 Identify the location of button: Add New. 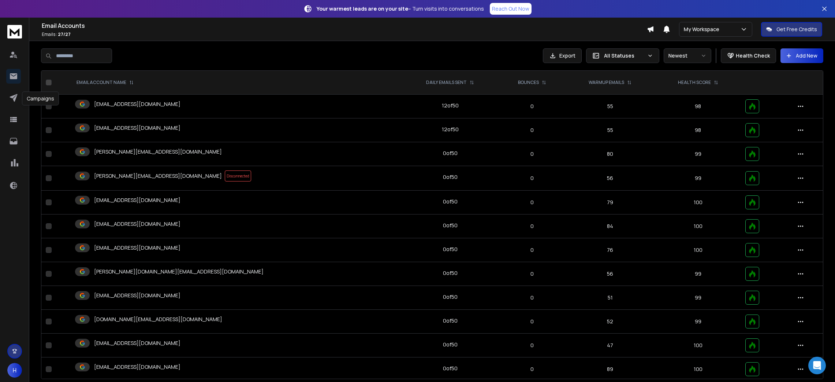
(802, 56).